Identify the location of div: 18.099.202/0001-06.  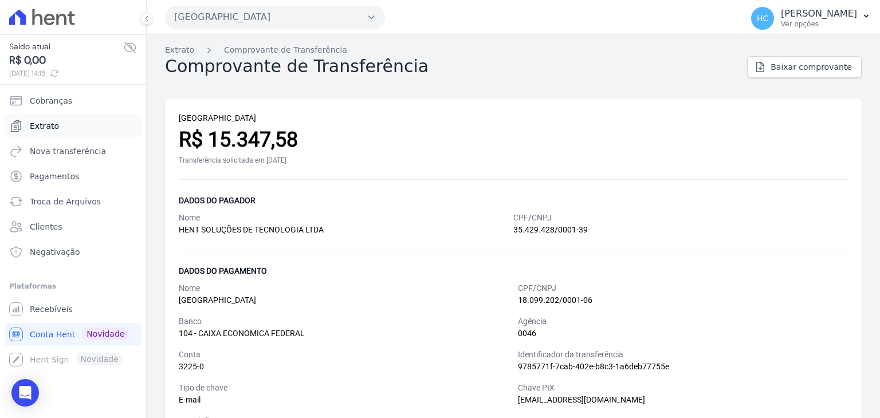
(683, 300).